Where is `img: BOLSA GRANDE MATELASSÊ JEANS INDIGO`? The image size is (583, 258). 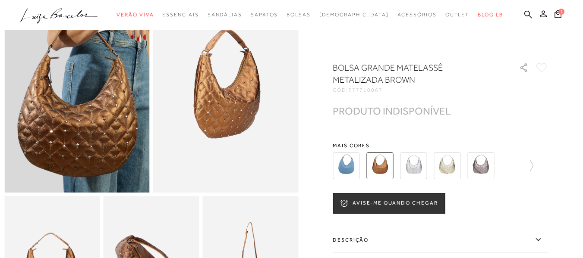 img: BOLSA GRANDE MATELASSÊ JEANS INDIGO is located at coordinates (346, 166).